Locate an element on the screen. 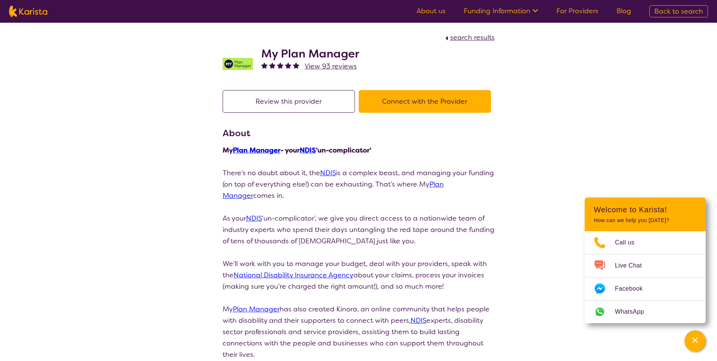  a: Review this provider is located at coordinates (291, 101).